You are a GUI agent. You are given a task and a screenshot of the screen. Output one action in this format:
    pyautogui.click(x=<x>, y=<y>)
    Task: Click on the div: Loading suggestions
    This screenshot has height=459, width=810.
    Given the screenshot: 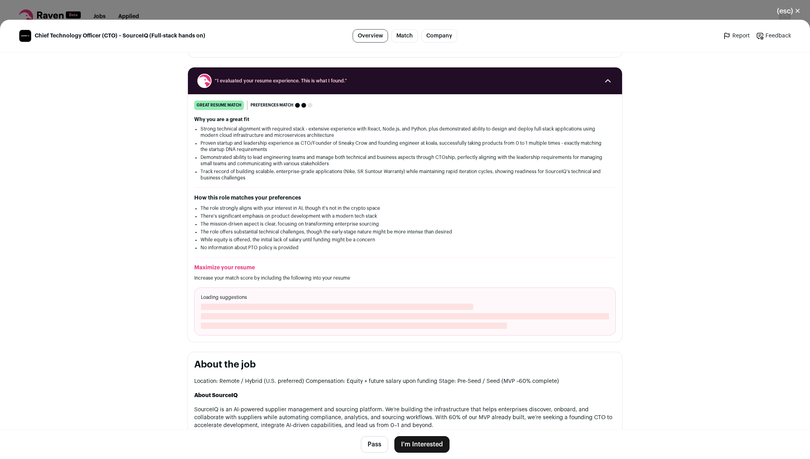 What is the action you would take?
    pyautogui.click(x=405, y=311)
    